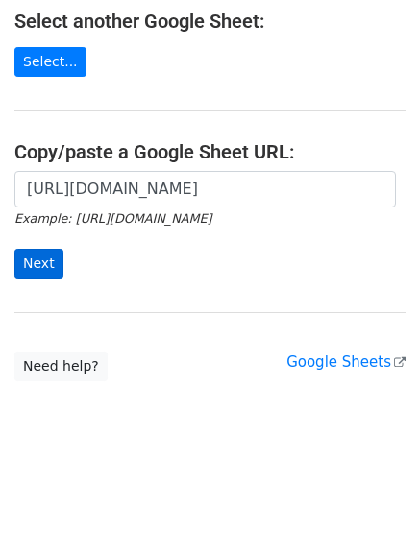 The image size is (420, 535). I want to click on a: Google Sheets, so click(346, 362).